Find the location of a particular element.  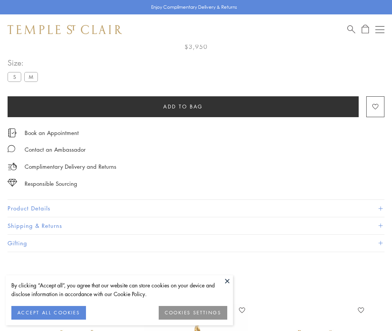

img: icon_appointment.svg is located at coordinates (12, 133).